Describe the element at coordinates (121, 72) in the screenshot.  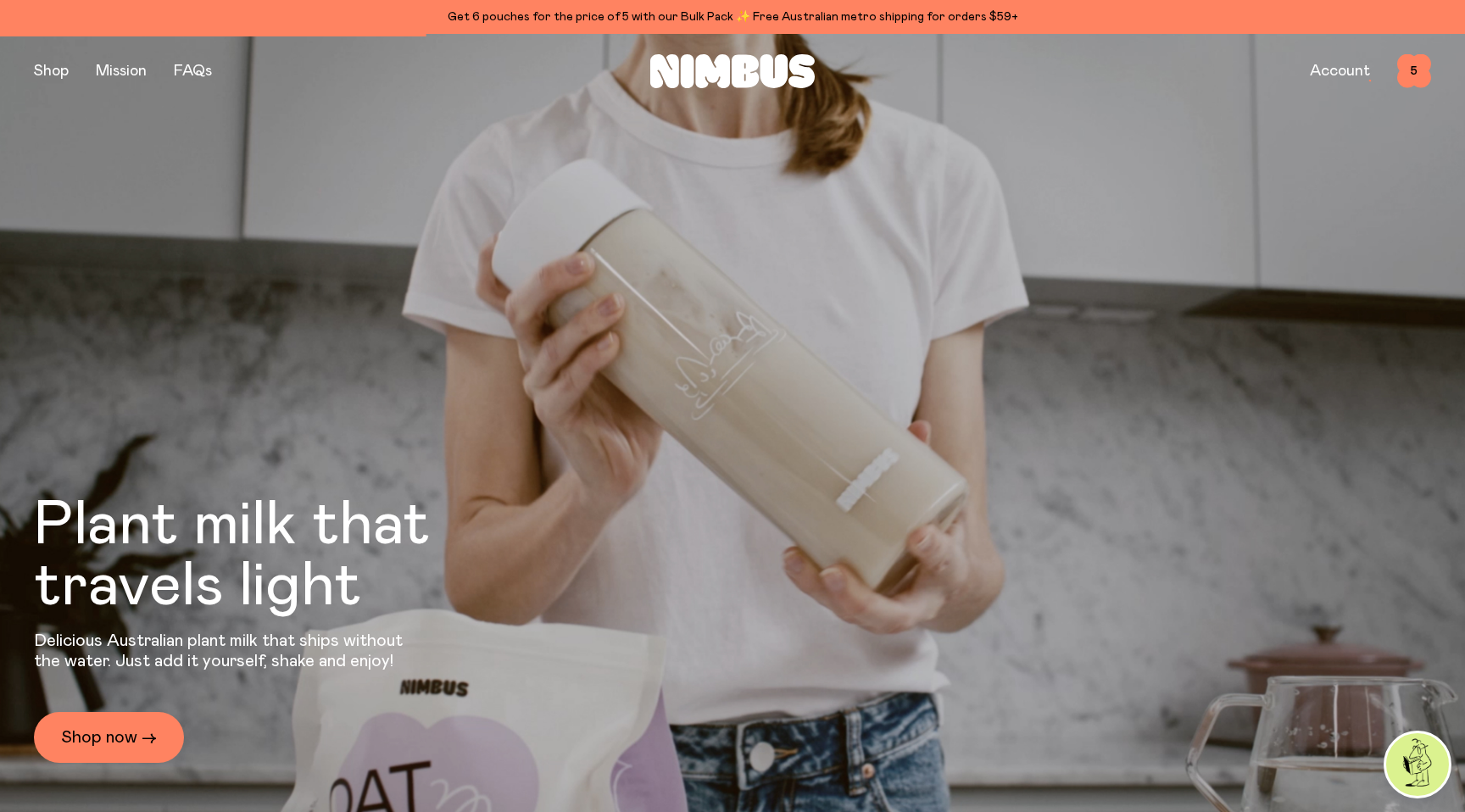
I see `a: Mission` at that location.